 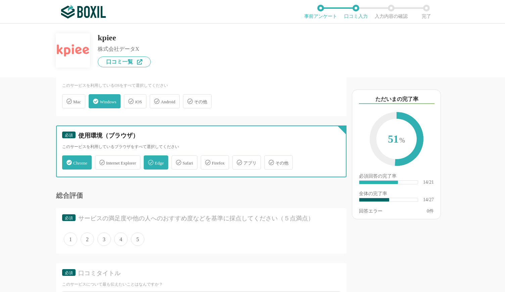 What do you see at coordinates (124, 49) in the screenshot?
I see `div: 株式会社データX` at bounding box center [124, 49].